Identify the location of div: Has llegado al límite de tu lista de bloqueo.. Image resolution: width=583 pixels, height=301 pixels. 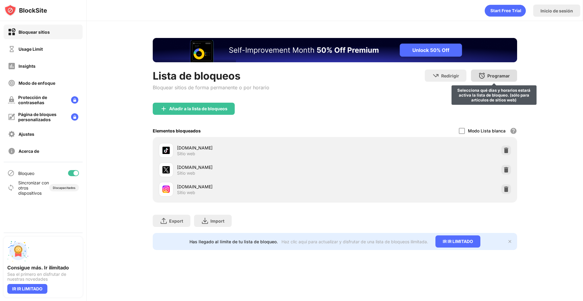
(233, 241).